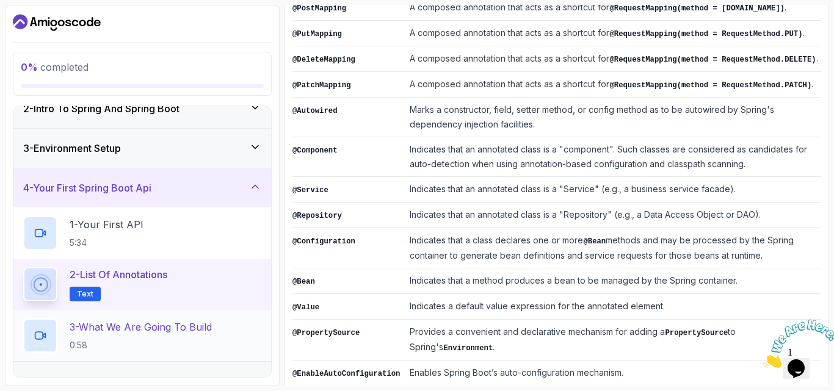  Describe the element at coordinates (613, 307) in the screenshot. I see `td: Indicates a default value expression for the annotated element.` at that location.